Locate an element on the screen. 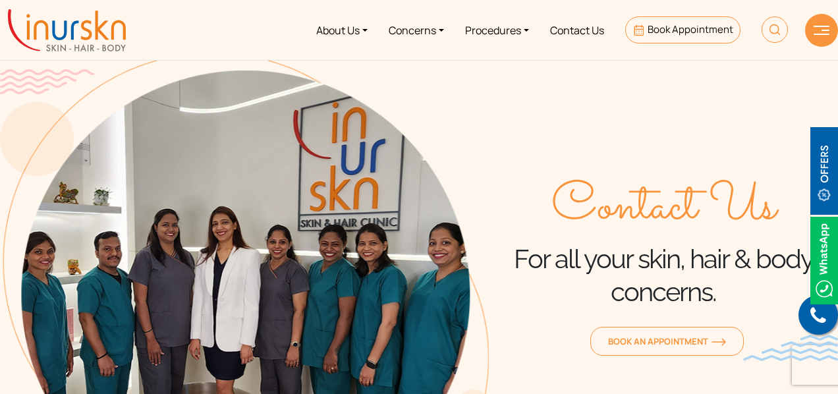 This screenshot has width=838, height=394. a: Book Appointment is located at coordinates (682, 30).